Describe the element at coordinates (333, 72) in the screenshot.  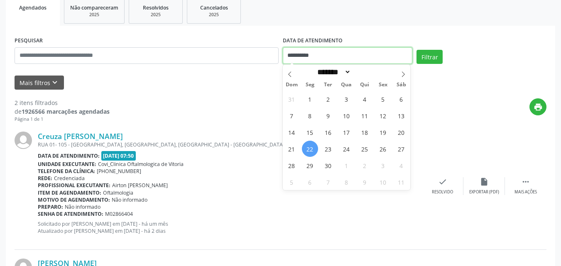
I see `select: Month` at that location.